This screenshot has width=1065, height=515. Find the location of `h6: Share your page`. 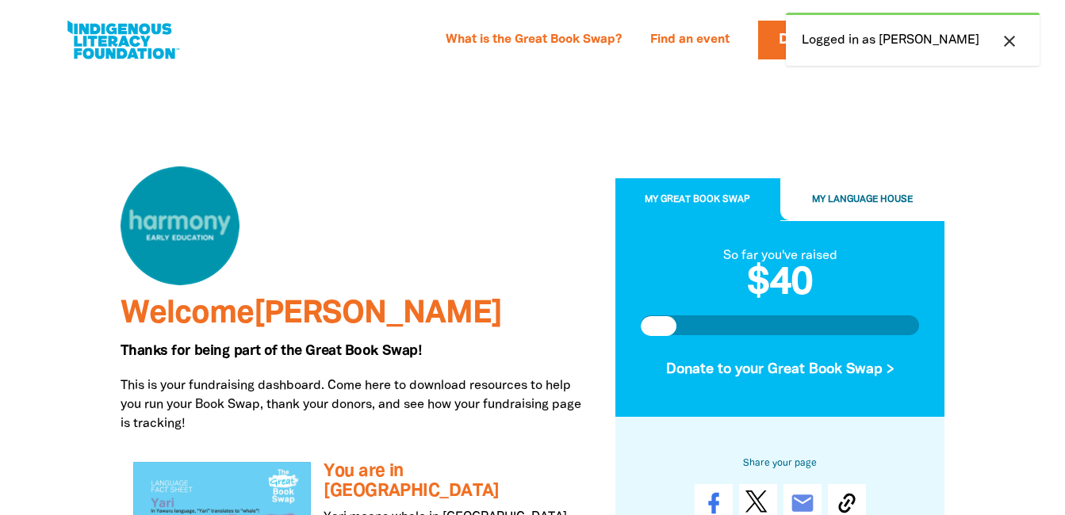

h6: Share your page is located at coordinates (780, 464).